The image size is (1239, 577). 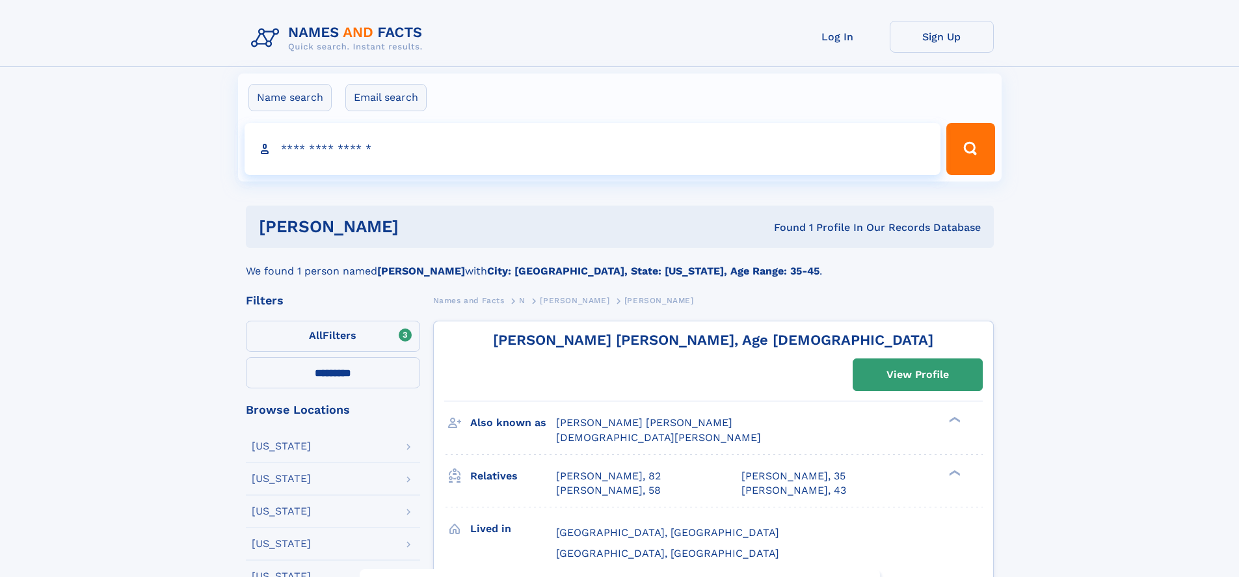 I want to click on h3: Lived in, so click(x=513, y=529).